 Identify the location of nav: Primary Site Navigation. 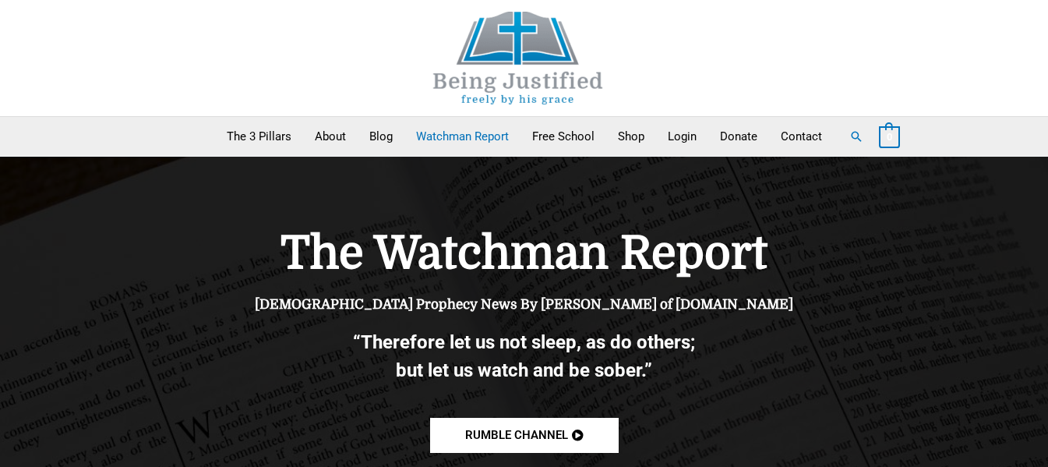
(524, 136).